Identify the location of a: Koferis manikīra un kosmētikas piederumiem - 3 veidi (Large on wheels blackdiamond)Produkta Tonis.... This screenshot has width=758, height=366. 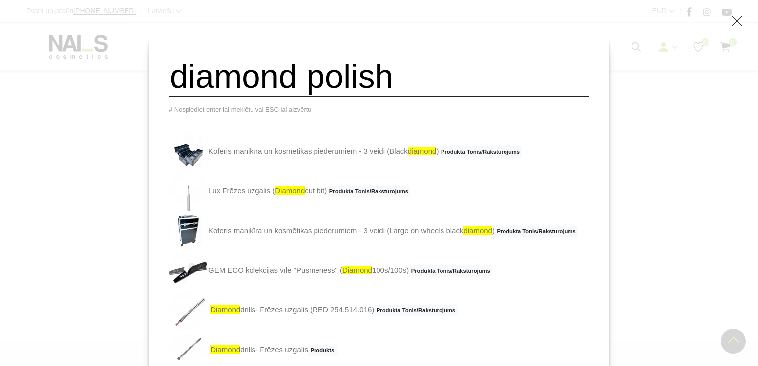
(373, 231).